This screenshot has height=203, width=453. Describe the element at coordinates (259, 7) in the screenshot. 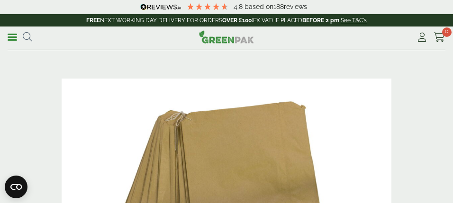

I see `span: Based on` at that location.